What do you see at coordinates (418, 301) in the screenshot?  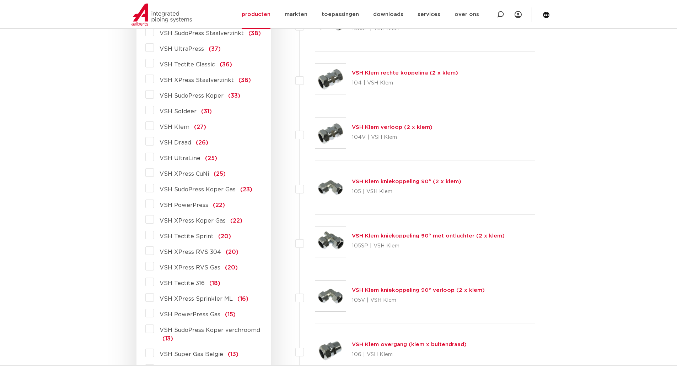 I see `p: 105V | VSH Klem` at bounding box center [418, 301].